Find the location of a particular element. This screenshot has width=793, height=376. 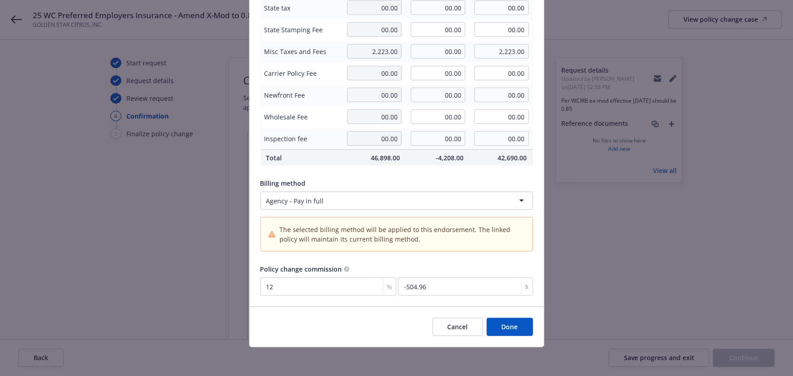

span: 42,690.00 is located at coordinates (501, 158).